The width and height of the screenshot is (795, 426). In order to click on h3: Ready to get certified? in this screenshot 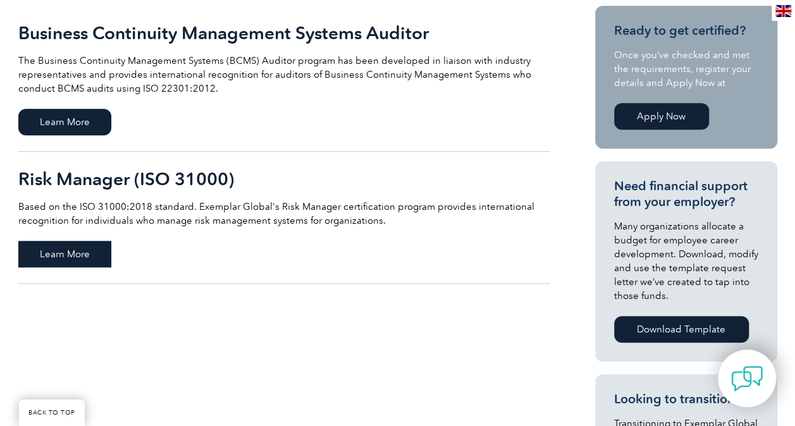, I will do `click(686, 30)`.